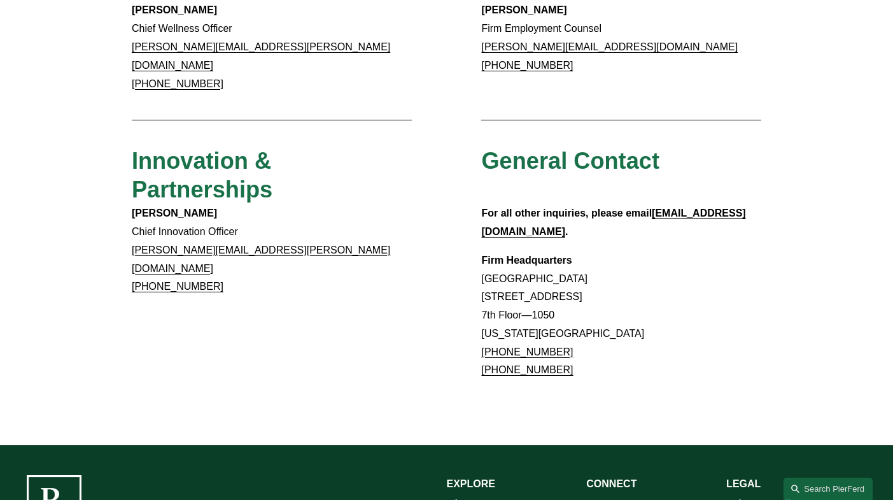 This screenshot has width=893, height=500. Describe the element at coordinates (611, 483) in the screenshot. I see `strong: CONNECT` at that location.